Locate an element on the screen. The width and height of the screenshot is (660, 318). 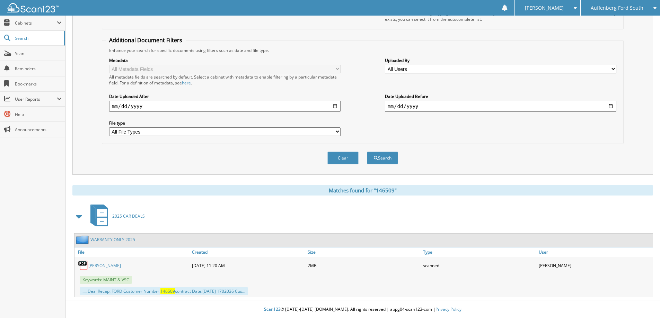
div: Select a cabinet and begin typing the name of the folder you want to search in. If the name match... is located at coordinates (500, 16).